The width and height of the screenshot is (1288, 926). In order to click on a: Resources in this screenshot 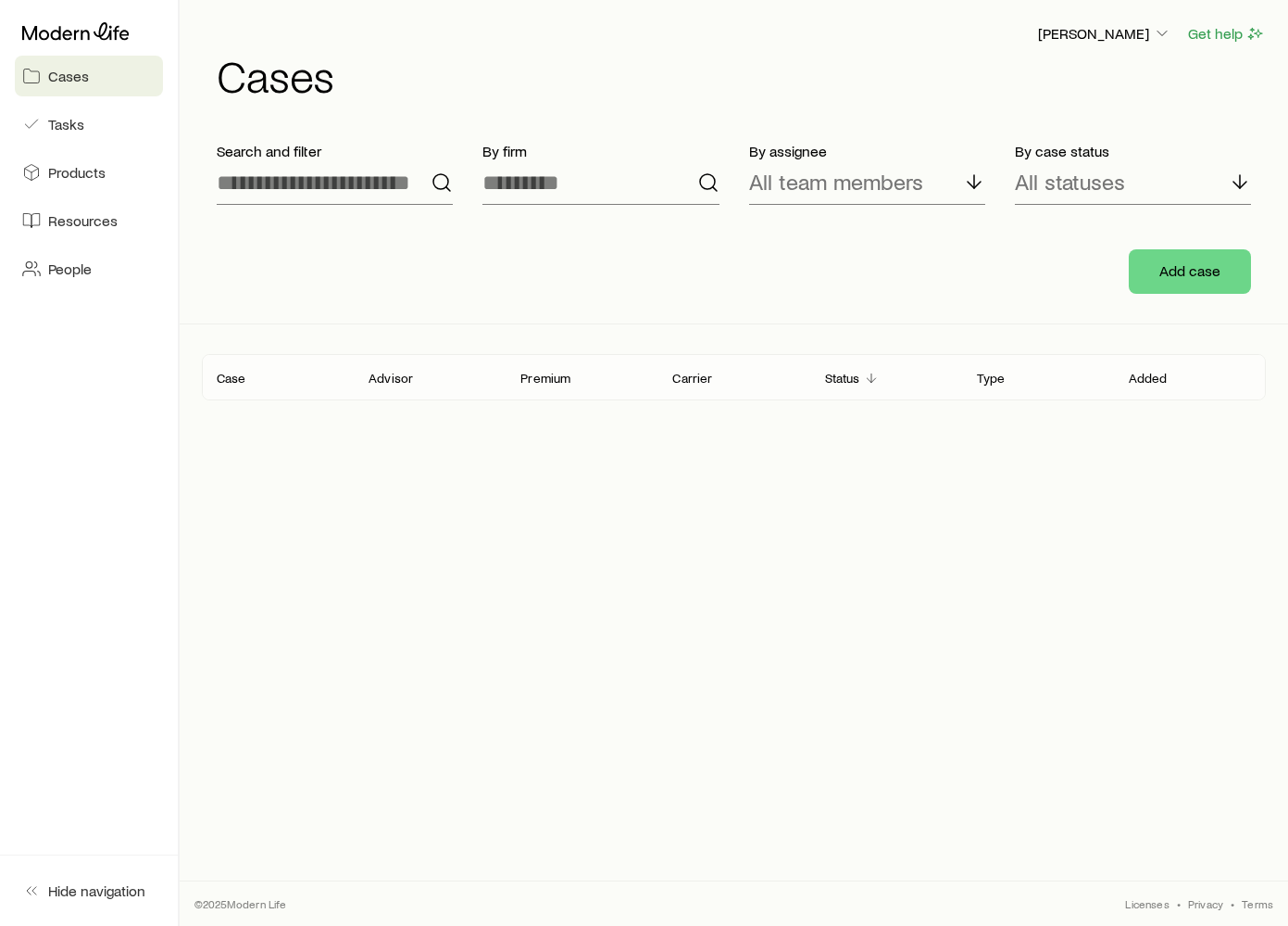, I will do `click(89, 220)`.